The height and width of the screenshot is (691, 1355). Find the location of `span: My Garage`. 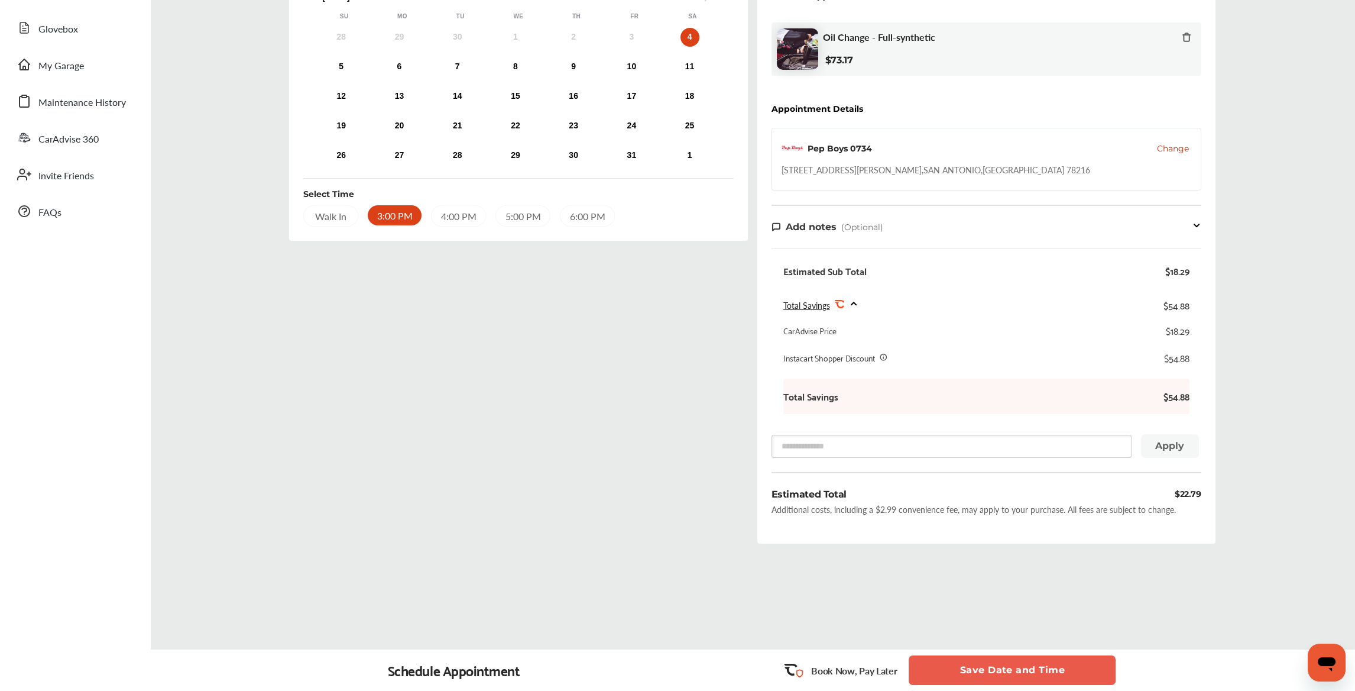

span: My Garage is located at coordinates (61, 66).